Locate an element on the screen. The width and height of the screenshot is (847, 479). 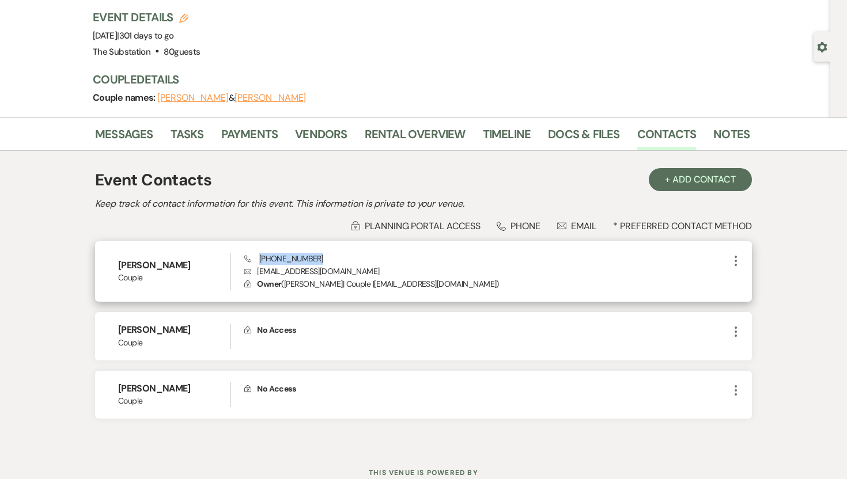
a: Tasks is located at coordinates (187, 138).